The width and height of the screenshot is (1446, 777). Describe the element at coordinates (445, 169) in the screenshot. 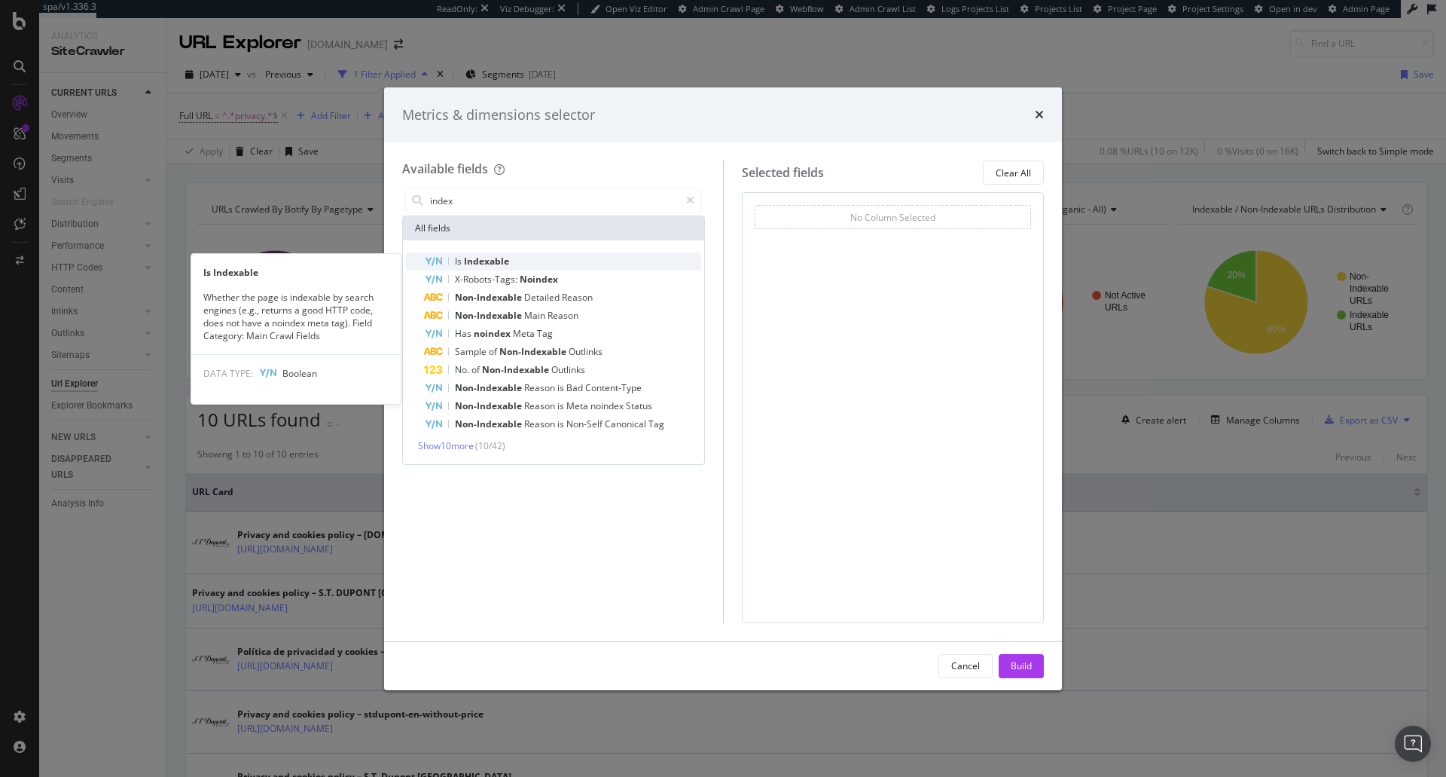

I see `div: Available fields` at that location.